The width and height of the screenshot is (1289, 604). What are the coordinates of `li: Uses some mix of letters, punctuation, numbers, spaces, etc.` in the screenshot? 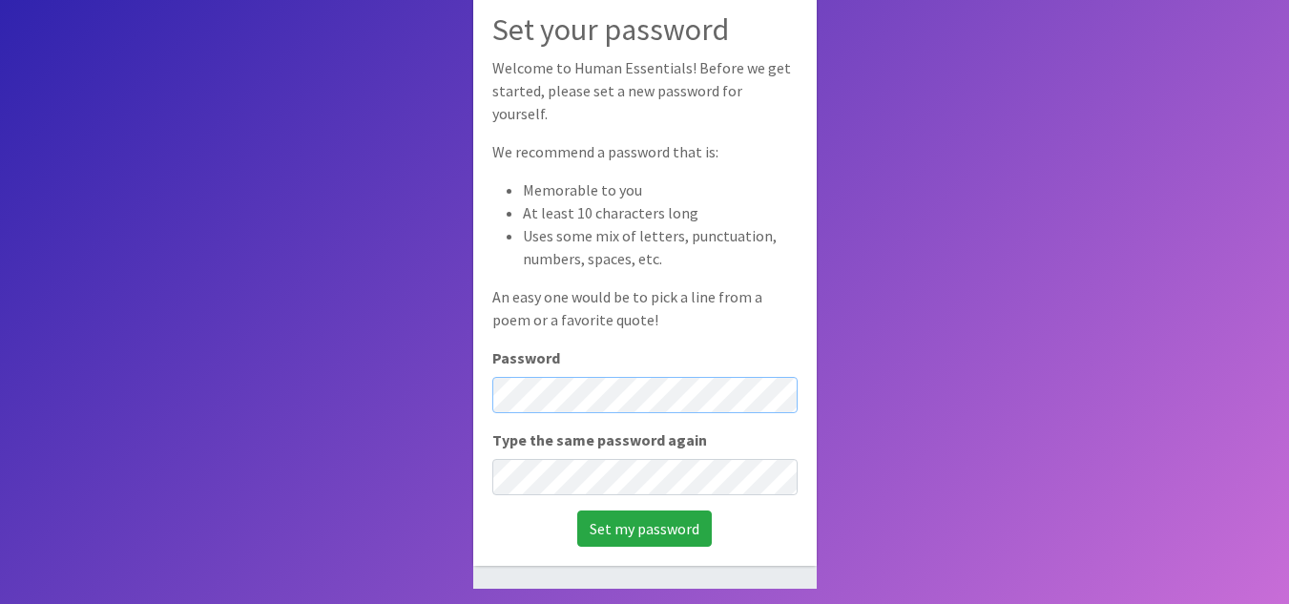 It's located at (660, 247).